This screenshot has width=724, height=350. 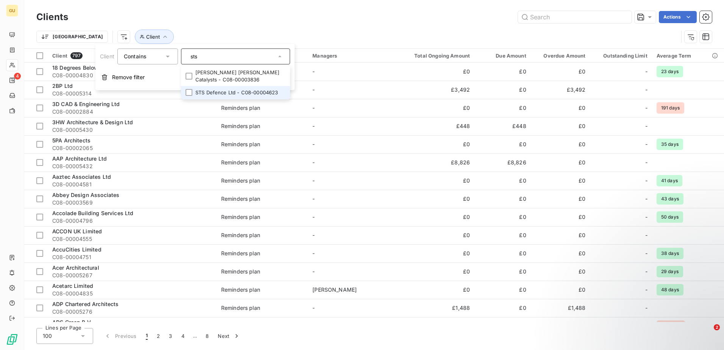 I want to click on span: 41 days, so click(x=670, y=181).